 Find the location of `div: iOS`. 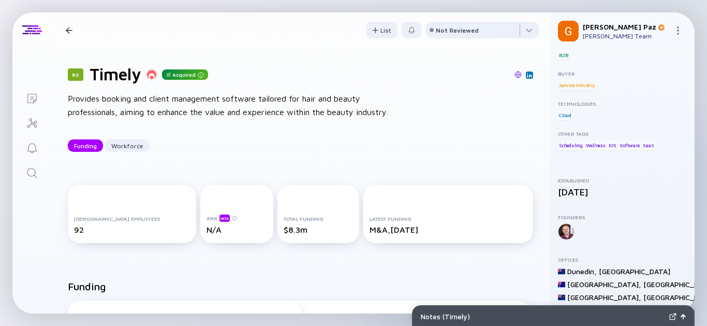

div: iOS is located at coordinates (613, 145).